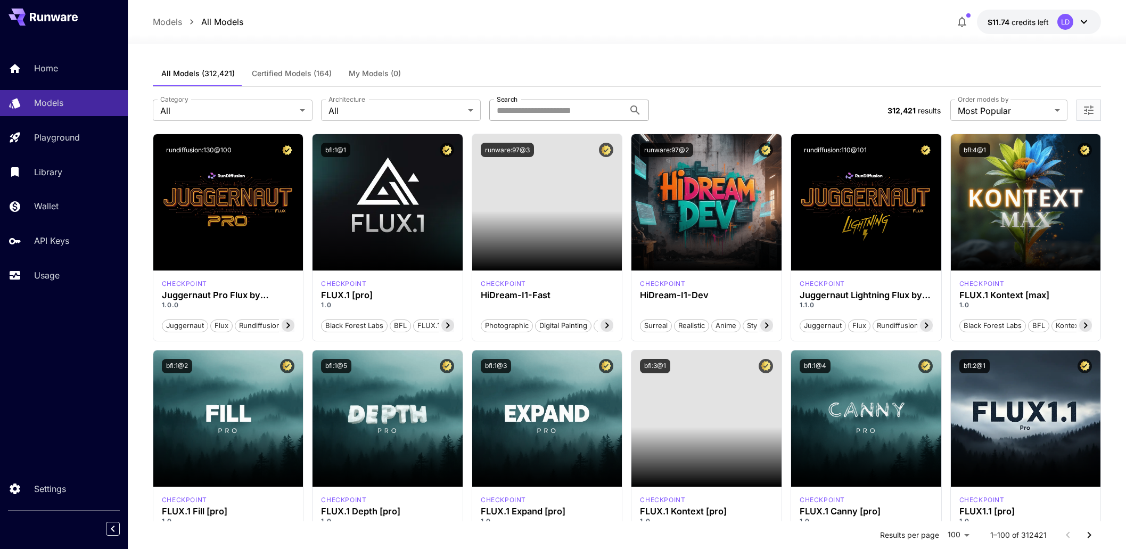  I want to click on h3: HiDream-I1-Fast, so click(547, 295).